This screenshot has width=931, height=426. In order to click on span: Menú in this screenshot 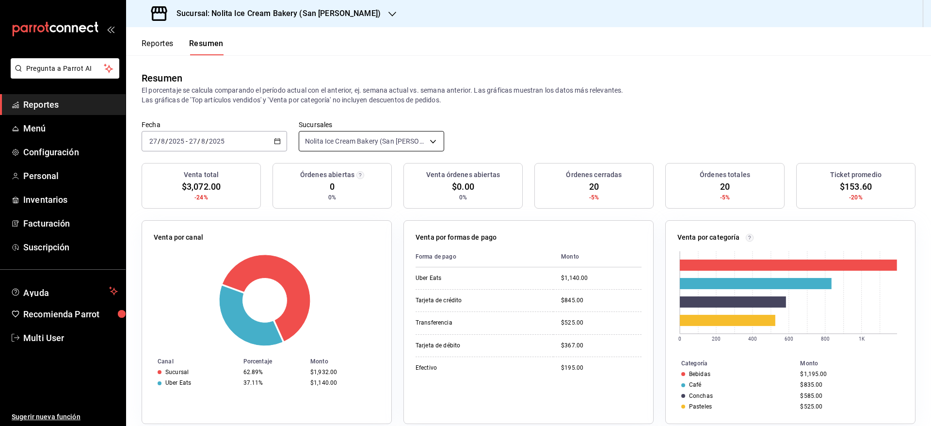, I will do `click(70, 128)`.